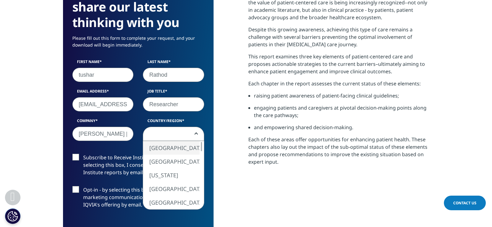 The height and width of the screenshot is (227, 492). Describe the element at coordinates (173, 122) in the screenshot. I see `label: Country/Region` at that location.